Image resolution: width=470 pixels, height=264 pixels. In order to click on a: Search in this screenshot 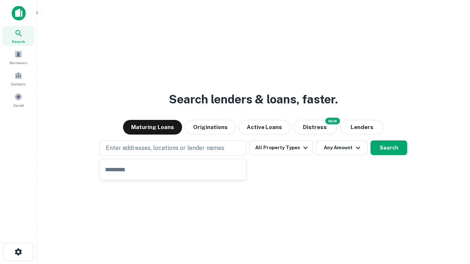, I will do `click(18, 36)`.